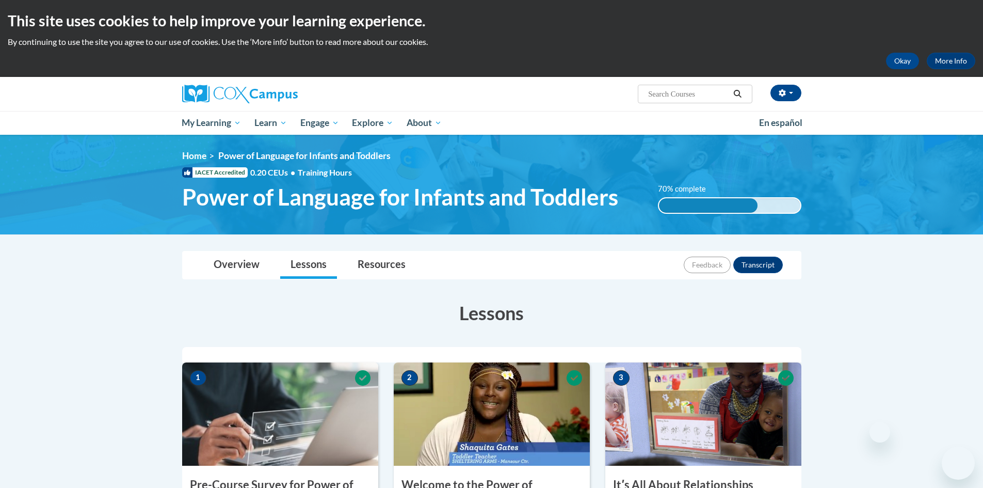 Image resolution: width=983 pixels, height=488 pixels. Describe the element at coordinates (280, 94) in the screenshot. I see `a: Cox Campus` at that location.